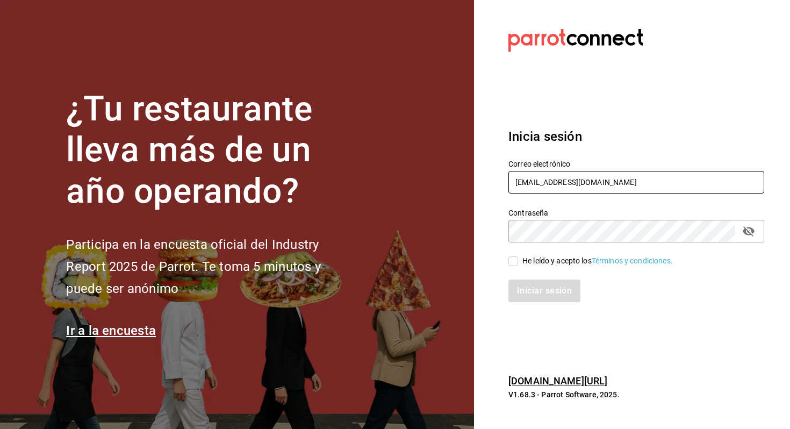 The image size is (790, 429). Describe the element at coordinates (211, 151) in the screenshot. I see `h1: ¿Tu restaurante lleva más de un año operando?` at that location.